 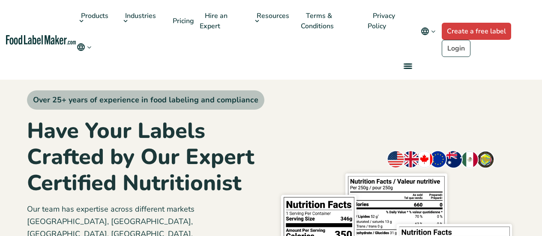 What do you see at coordinates (407, 66) in the screenshot?
I see `a: 選單` at bounding box center [407, 66].